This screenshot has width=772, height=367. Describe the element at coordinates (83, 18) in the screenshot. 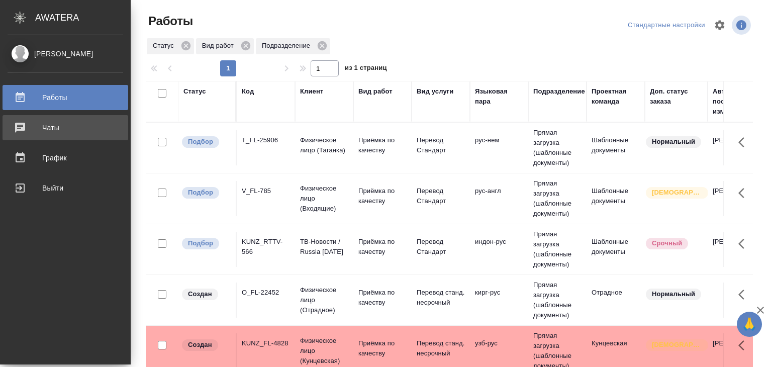

I see `div: AWATERA` at that location.